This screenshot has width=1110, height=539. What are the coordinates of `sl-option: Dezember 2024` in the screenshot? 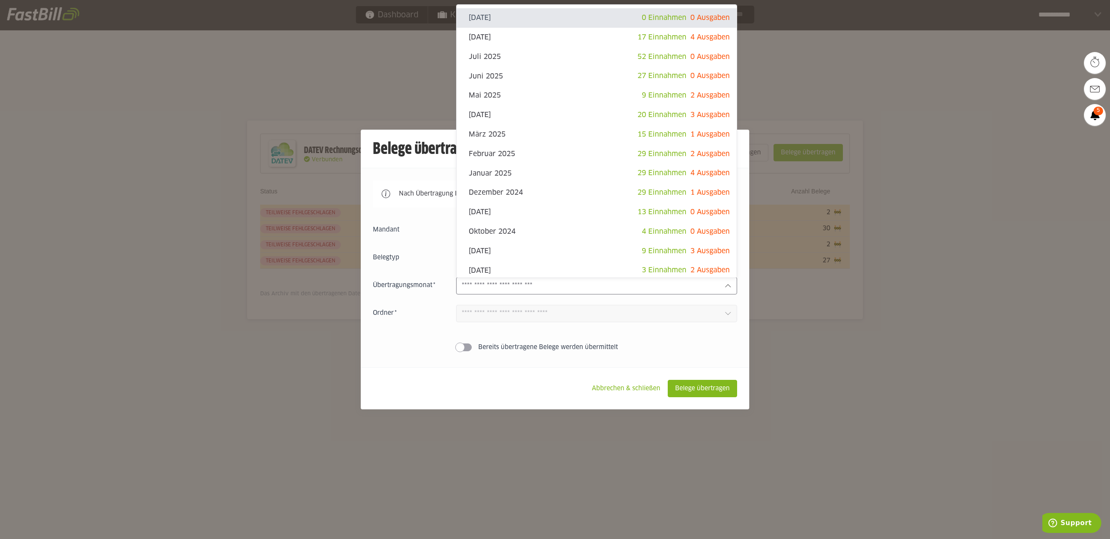 It's located at (597, 193).